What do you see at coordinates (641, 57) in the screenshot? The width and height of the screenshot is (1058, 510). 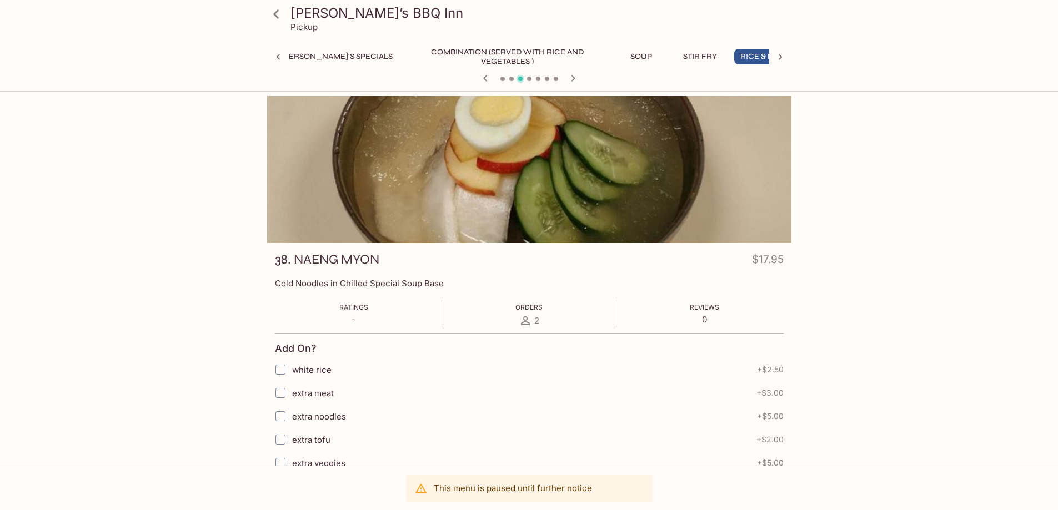 I see `button: Soup` at bounding box center [641, 57].